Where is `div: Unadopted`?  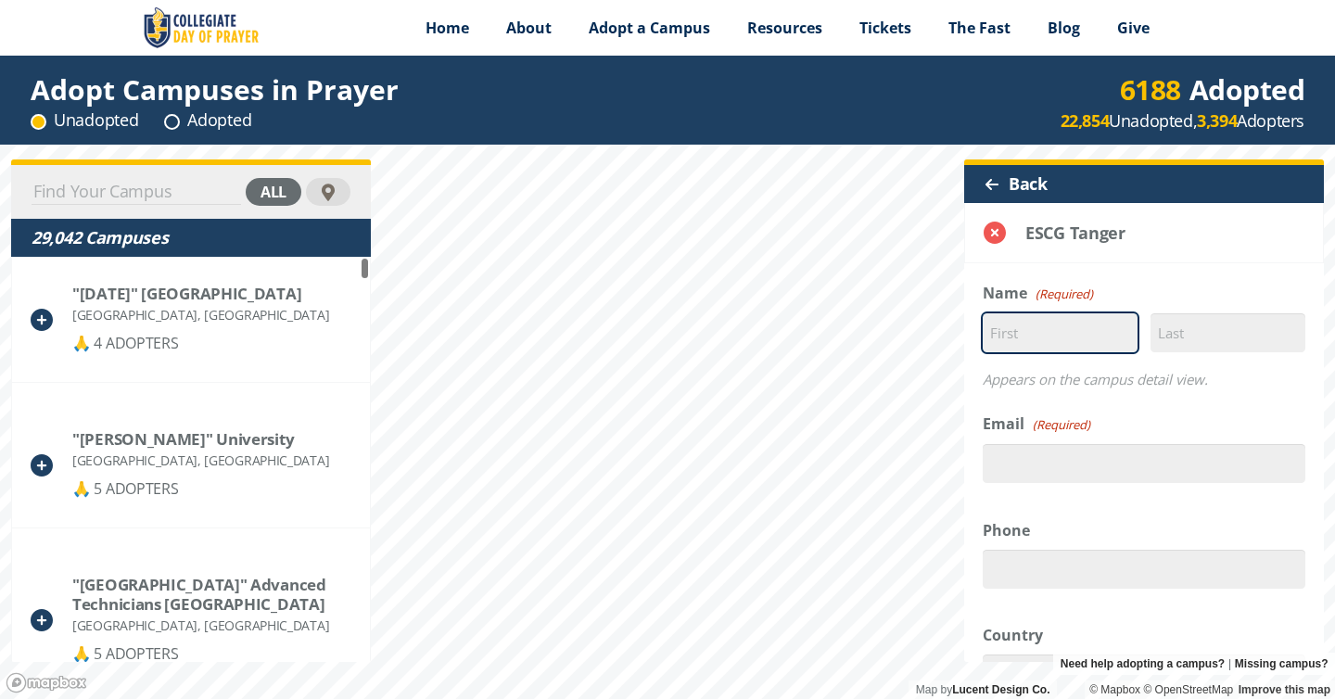 div: Unadopted is located at coordinates (84, 120).